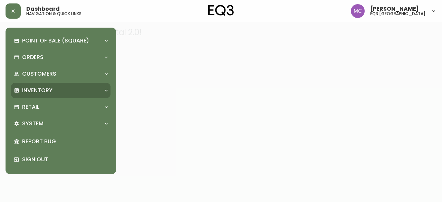  Describe the element at coordinates (61, 141) in the screenshot. I see `div: Report Bug` at that location.